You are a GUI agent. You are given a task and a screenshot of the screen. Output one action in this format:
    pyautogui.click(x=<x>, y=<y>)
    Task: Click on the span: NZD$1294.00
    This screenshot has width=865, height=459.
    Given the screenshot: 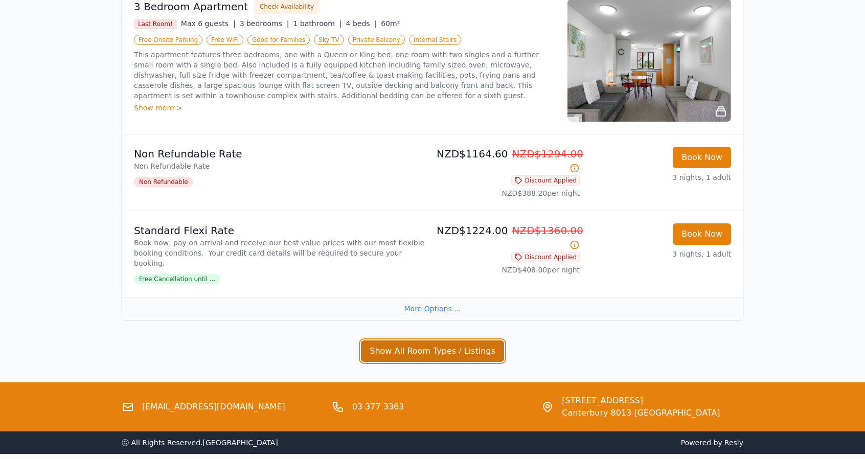 What is the action you would take?
    pyautogui.click(x=548, y=154)
    